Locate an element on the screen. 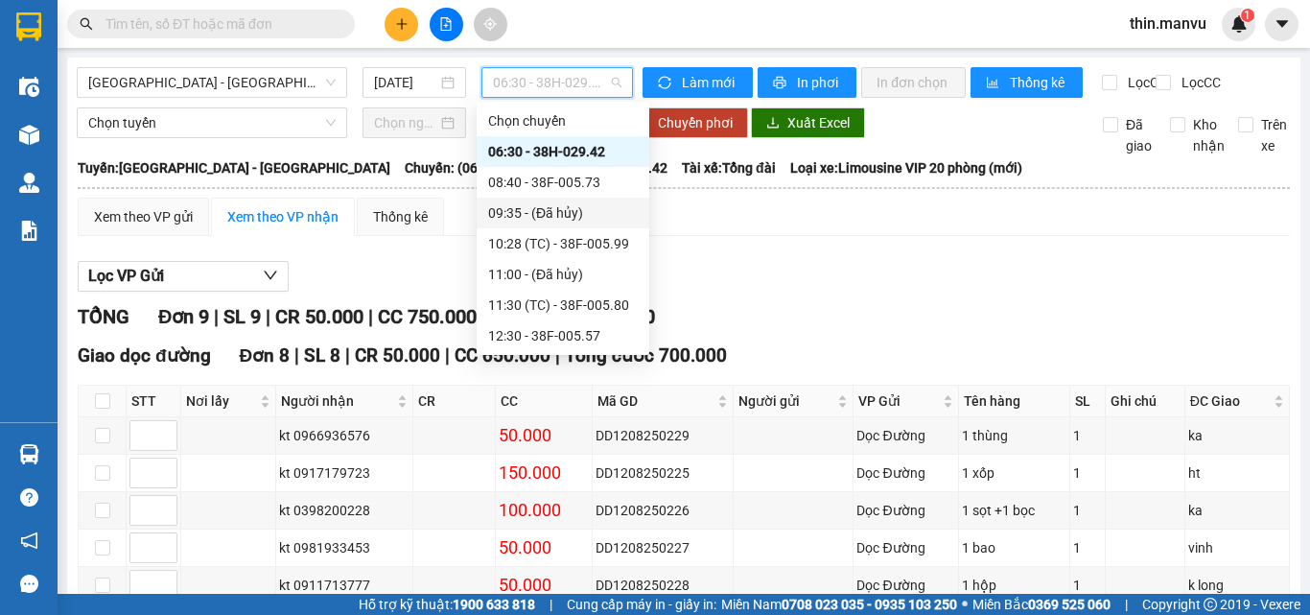 The width and height of the screenshot is (1310, 615). span: In phơi is located at coordinates (819, 82).